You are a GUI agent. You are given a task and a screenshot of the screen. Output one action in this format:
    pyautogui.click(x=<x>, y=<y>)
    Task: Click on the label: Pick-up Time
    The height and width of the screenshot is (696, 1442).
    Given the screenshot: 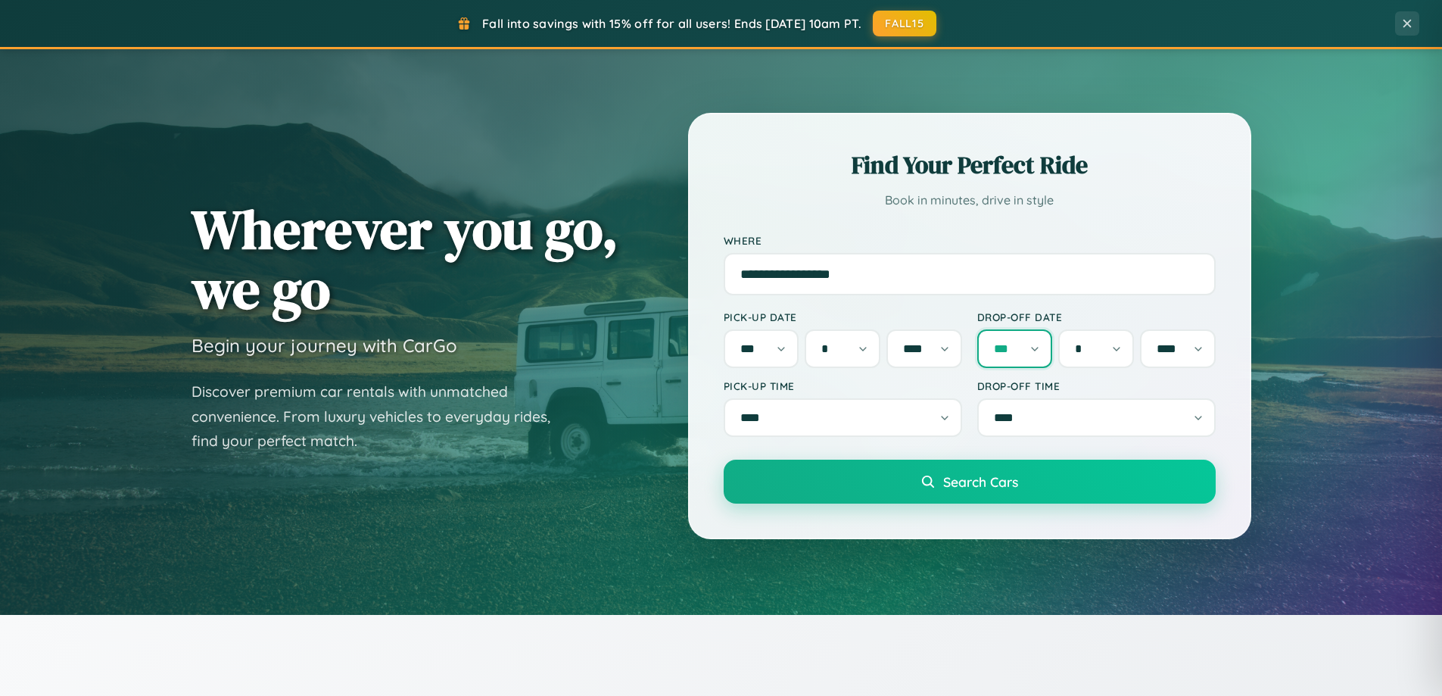 What is the action you would take?
    pyautogui.click(x=843, y=385)
    